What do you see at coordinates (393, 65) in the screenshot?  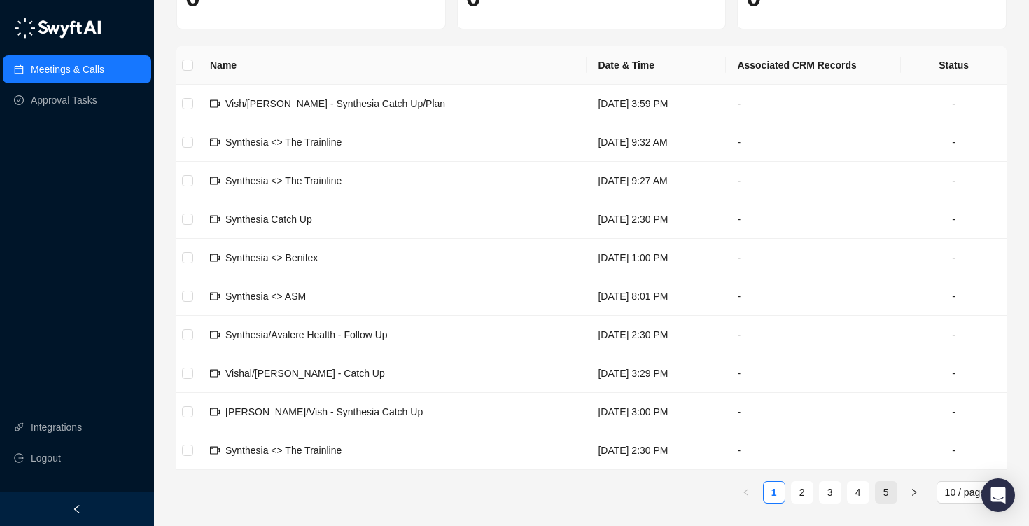 I see `th: Name` at bounding box center [393, 65].